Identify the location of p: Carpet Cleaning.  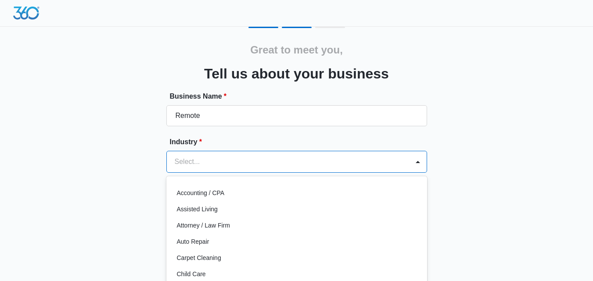
(199, 258).